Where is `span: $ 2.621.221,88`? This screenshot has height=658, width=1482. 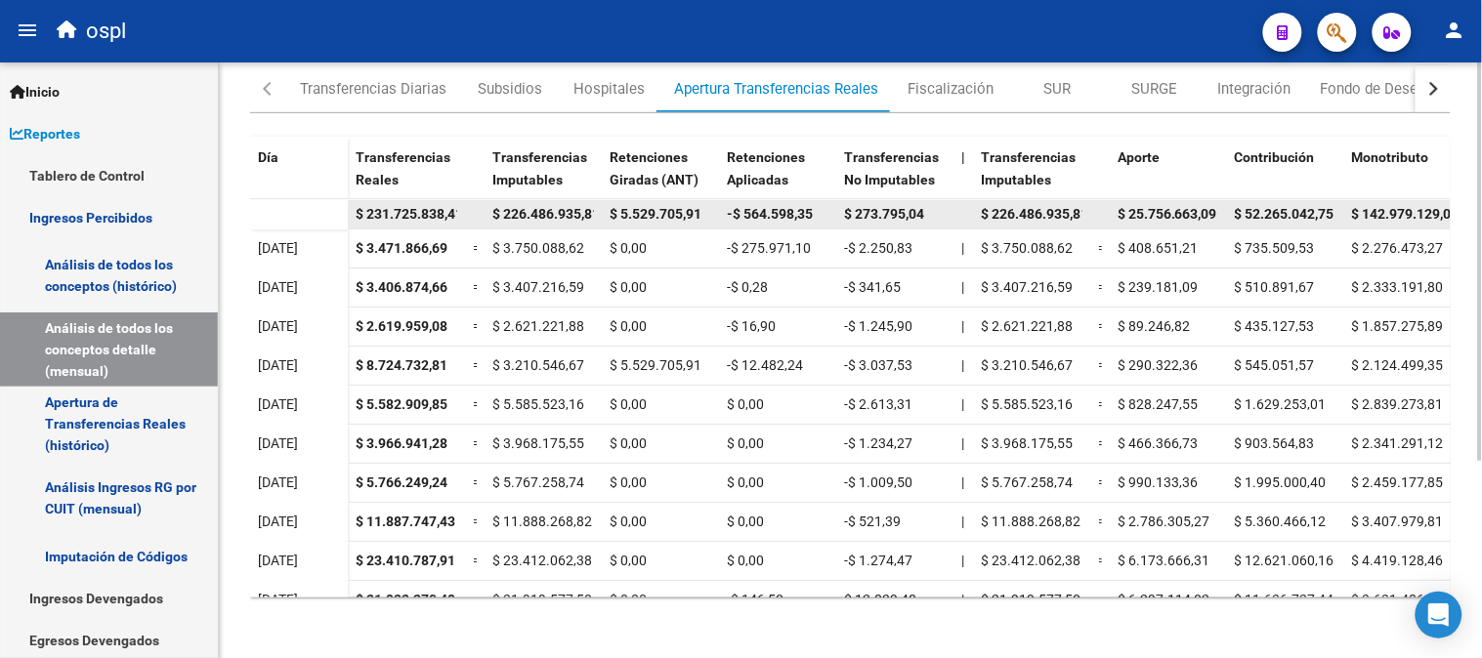
span: $ 2.621.221,88 is located at coordinates (538, 326).